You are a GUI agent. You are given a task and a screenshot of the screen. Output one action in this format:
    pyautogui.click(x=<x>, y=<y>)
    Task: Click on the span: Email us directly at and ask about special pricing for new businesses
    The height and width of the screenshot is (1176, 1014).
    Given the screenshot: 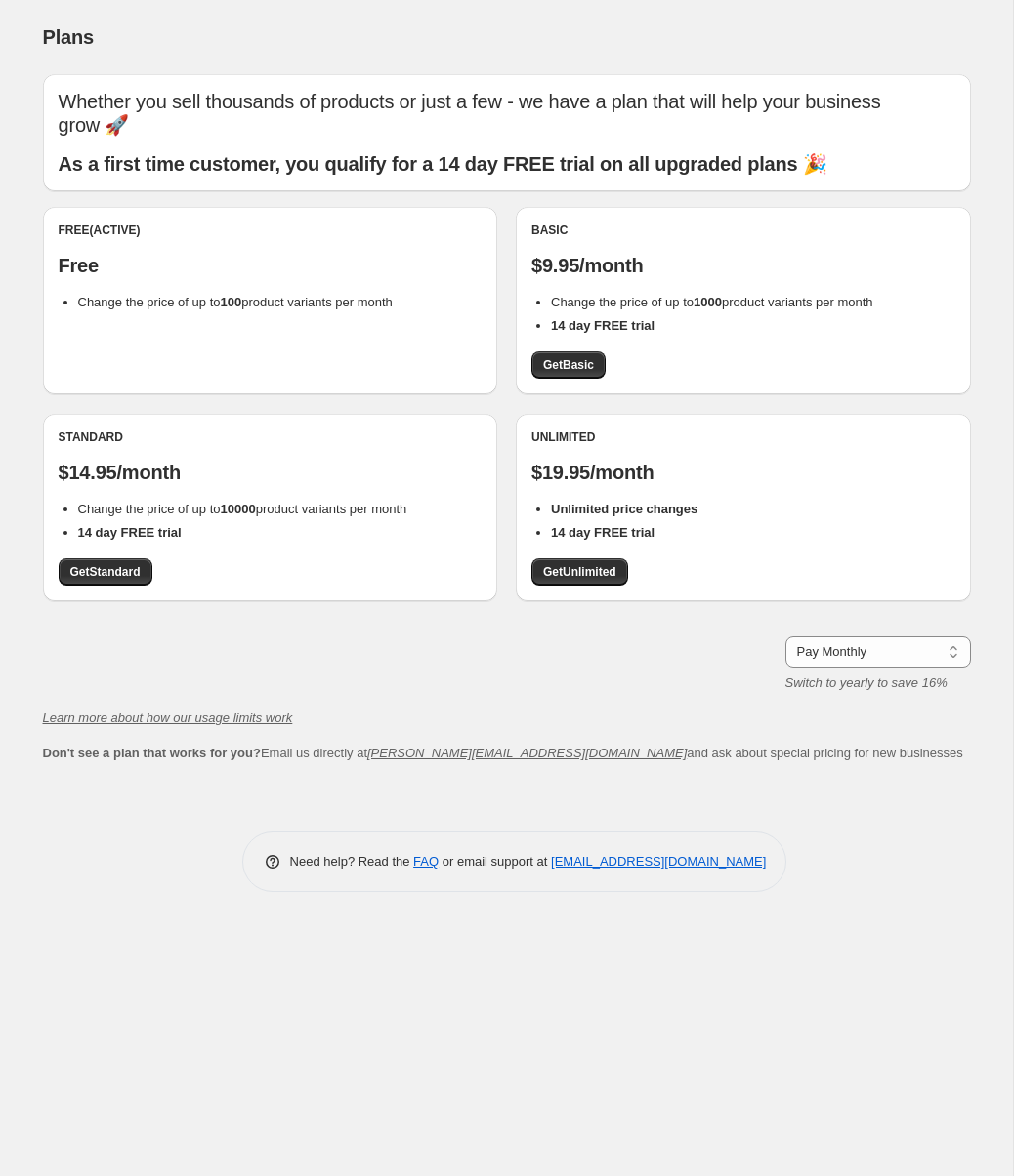 What is the action you would take?
    pyautogui.click(x=503, y=752)
    